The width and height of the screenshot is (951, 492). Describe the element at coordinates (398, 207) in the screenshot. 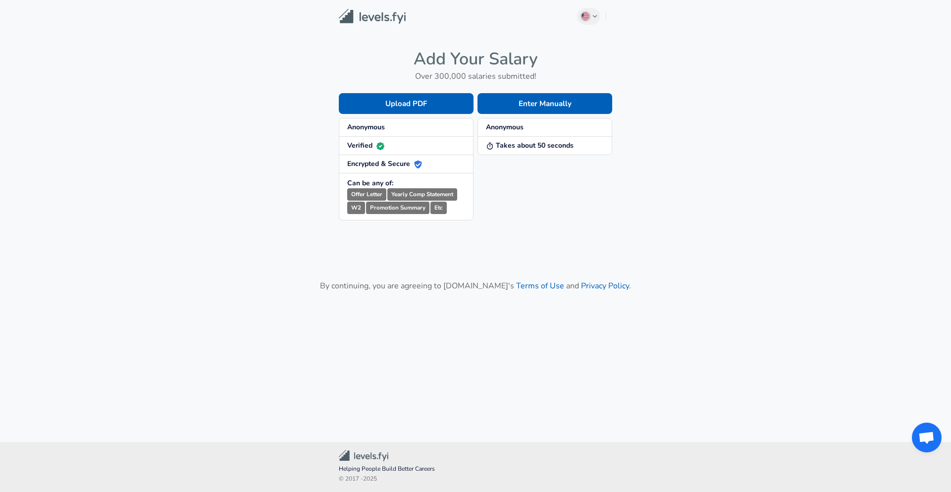

I see `small: Promotion Summary` at that location.